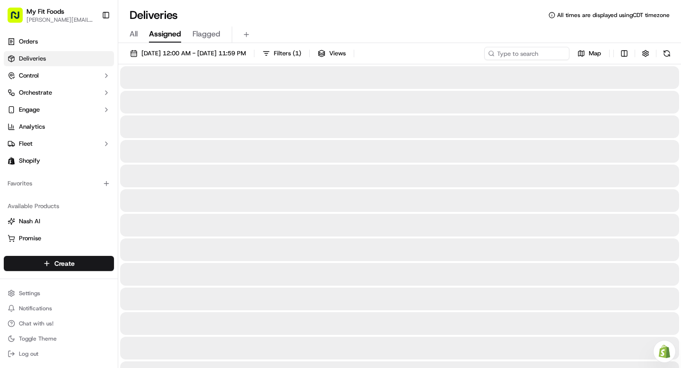 This screenshot has width=681, height=368. What do you see at coordinates (59, 144) in the screenshot?
I see `button: Fleet` at bounding box center [59, 144].